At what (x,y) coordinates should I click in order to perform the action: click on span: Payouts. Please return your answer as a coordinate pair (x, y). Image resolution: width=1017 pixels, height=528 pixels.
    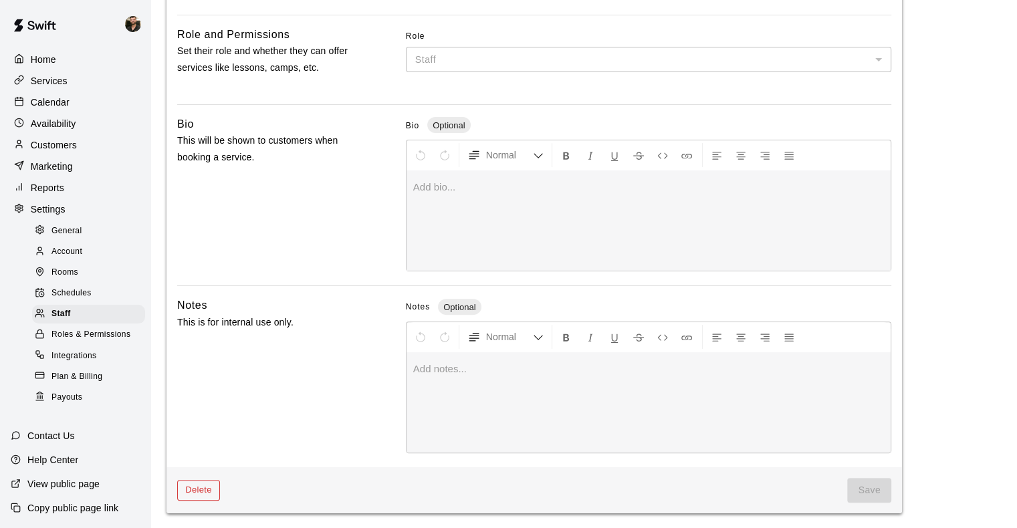
    Looking at the image, I should click on (67, 398).